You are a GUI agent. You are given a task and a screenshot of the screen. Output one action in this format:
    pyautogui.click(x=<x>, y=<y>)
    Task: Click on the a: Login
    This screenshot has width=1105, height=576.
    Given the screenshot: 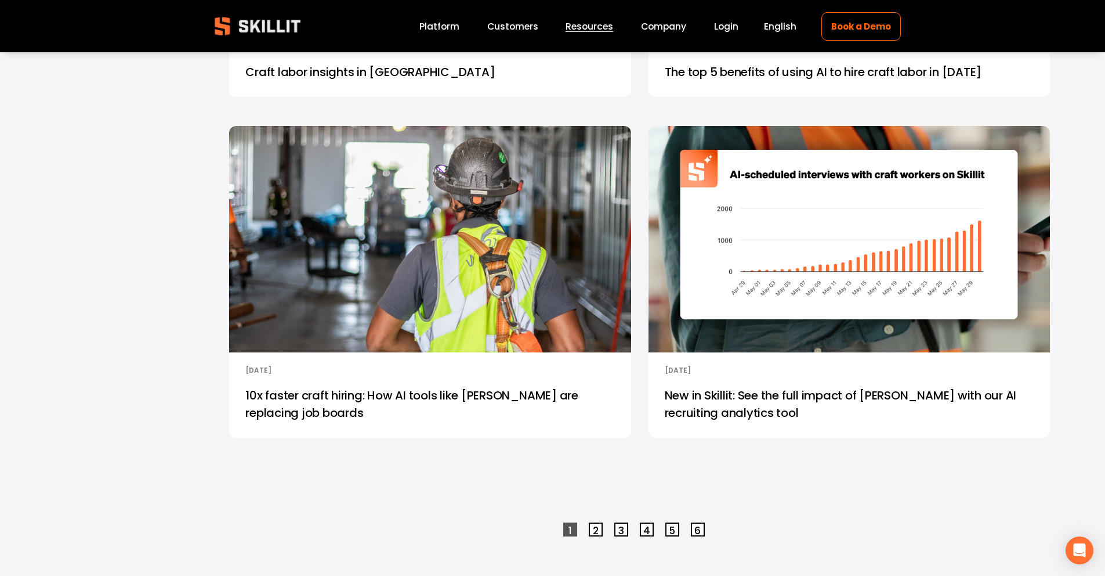 What is the action you would take?
    pyautogui.click(x=726, y=26)
    